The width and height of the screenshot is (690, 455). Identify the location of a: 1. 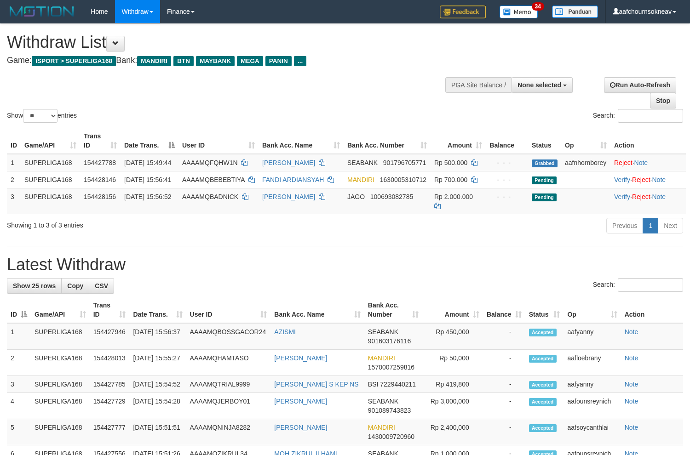
(650, 226).